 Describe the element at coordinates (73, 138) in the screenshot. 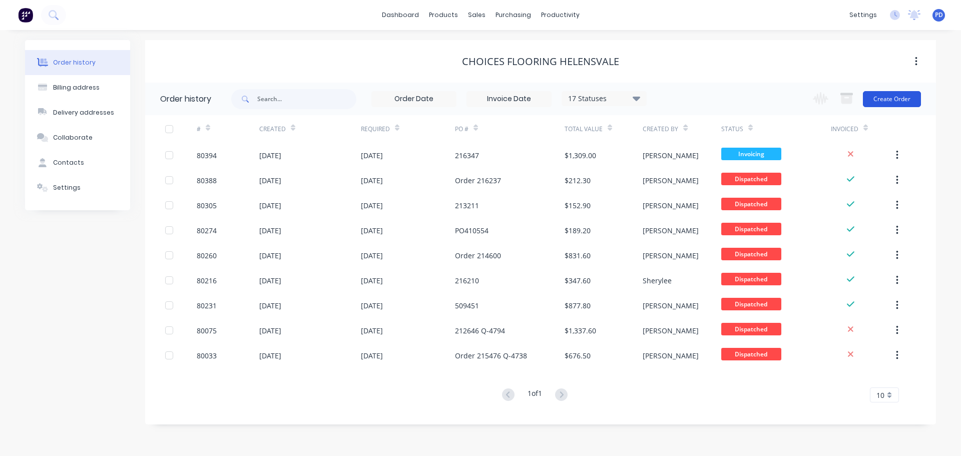

I see `div: Collaborate` at that location.